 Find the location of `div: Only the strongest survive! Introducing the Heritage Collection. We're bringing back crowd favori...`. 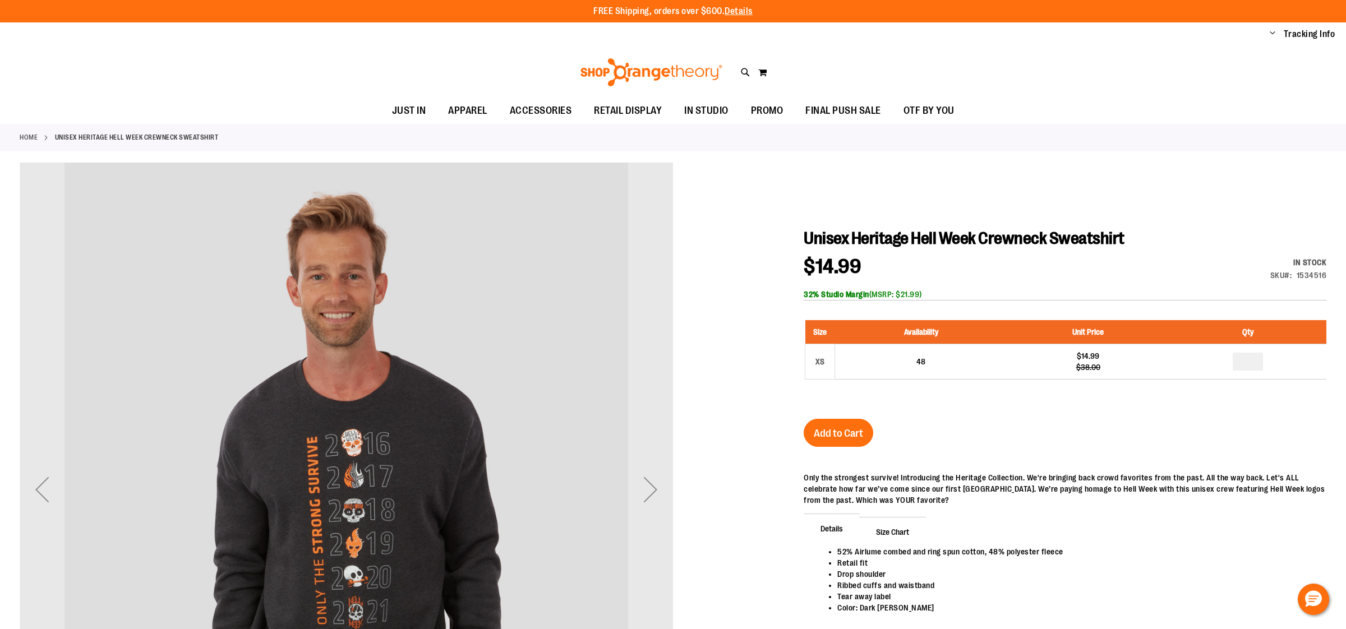

div: Only the strongest survive! Introducing the Heritage Collection. We're bringing back crowd favori... is located at coordinates (1065, 489).